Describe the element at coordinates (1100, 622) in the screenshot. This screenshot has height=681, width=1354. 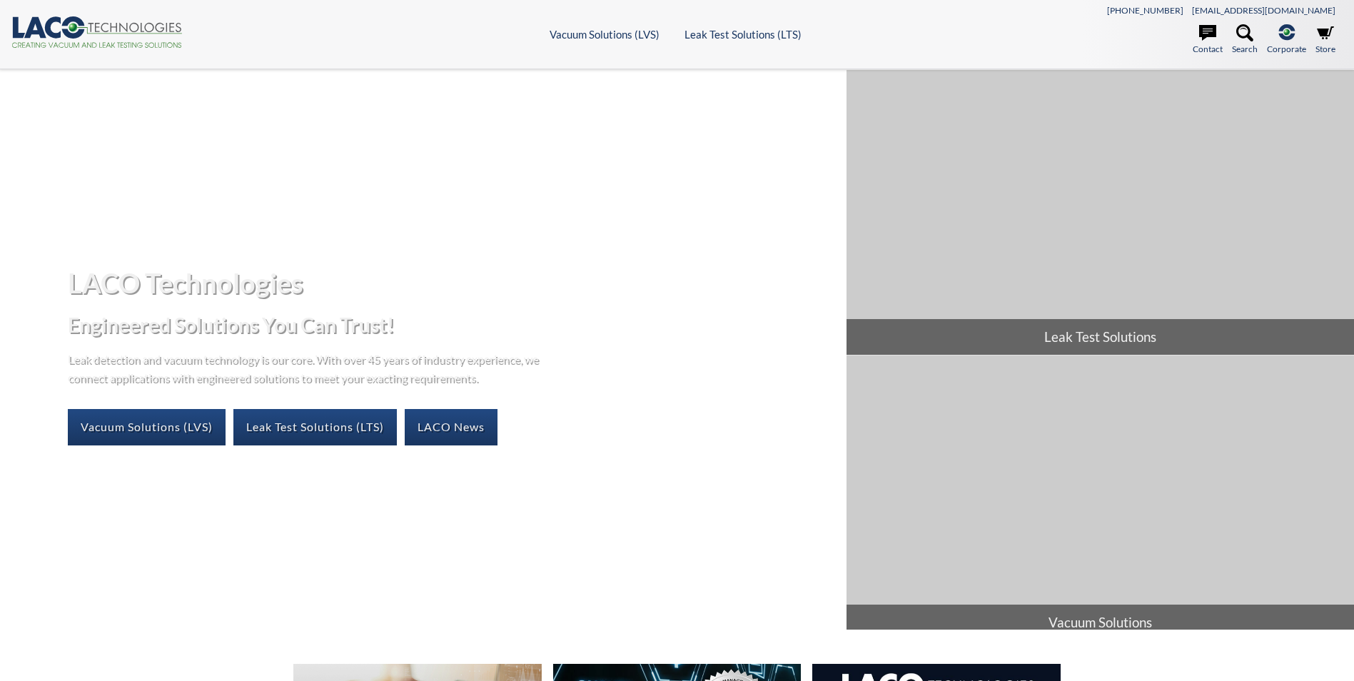
I see `span: Vacuum Solutions` at that location.